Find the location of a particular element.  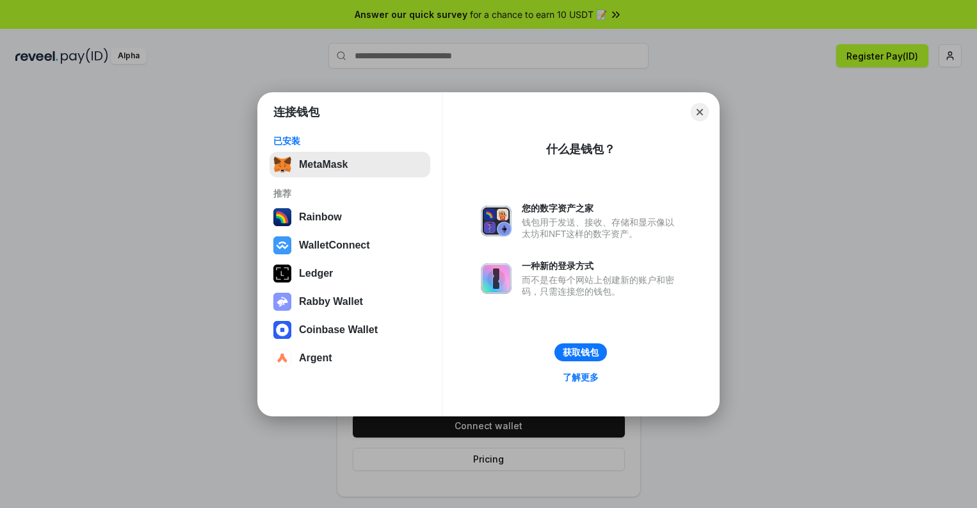

div: 获取钱包 is located at coordinates (581, 352).